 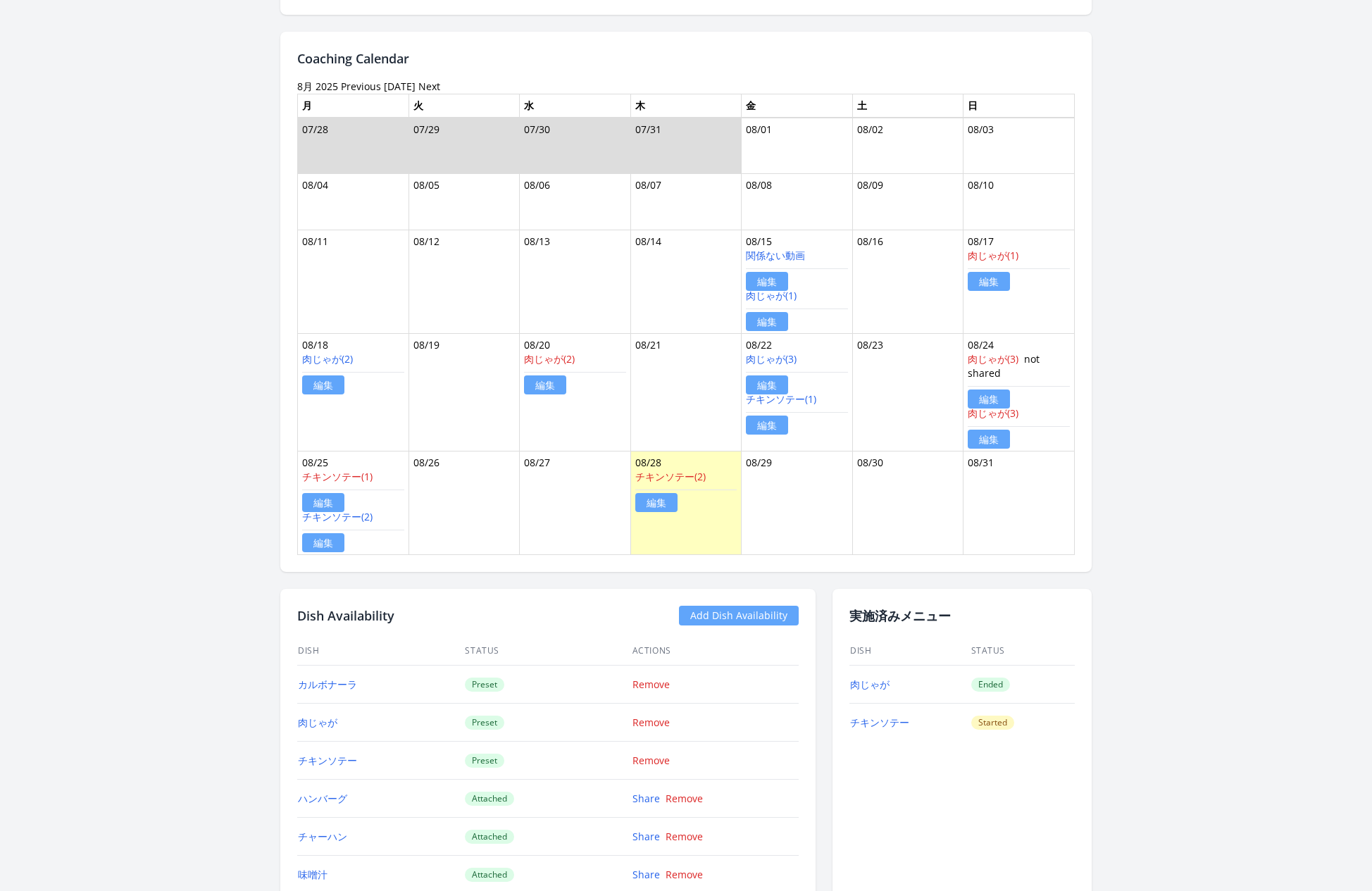 What do you see at coordinates (992, 722) in the screenshot?
I see `span: Started` at bounding box center [992, 722].